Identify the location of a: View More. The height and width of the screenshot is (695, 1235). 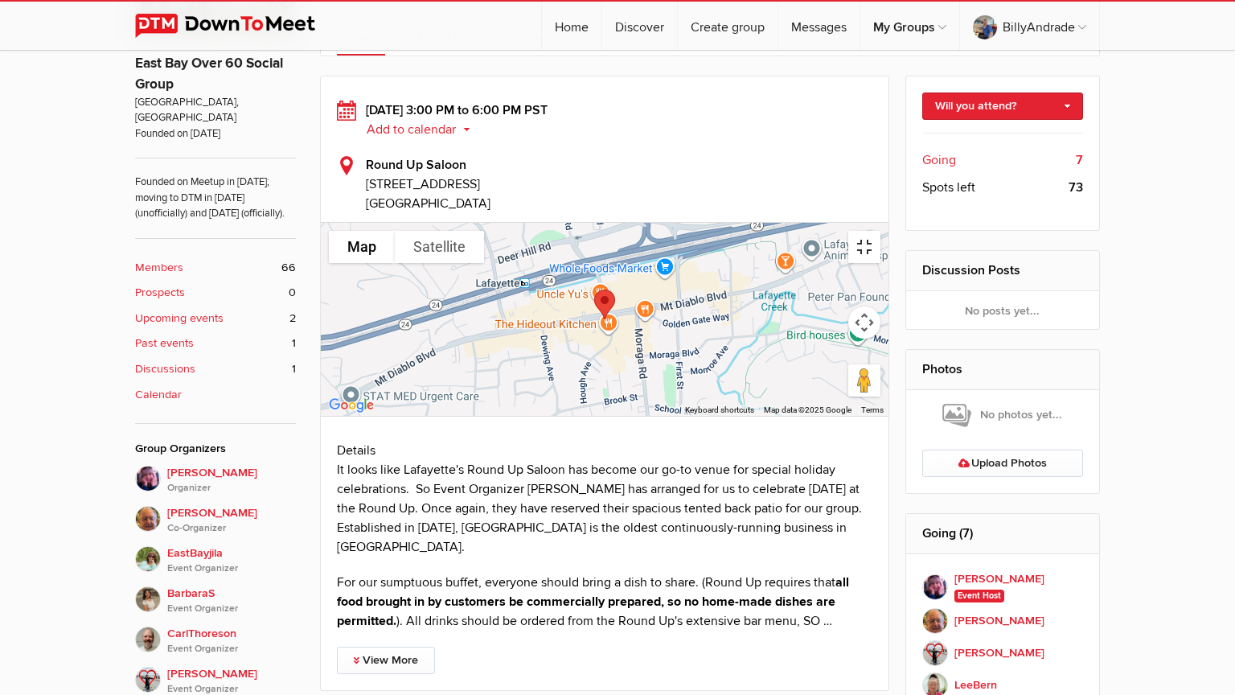
(386, 660).